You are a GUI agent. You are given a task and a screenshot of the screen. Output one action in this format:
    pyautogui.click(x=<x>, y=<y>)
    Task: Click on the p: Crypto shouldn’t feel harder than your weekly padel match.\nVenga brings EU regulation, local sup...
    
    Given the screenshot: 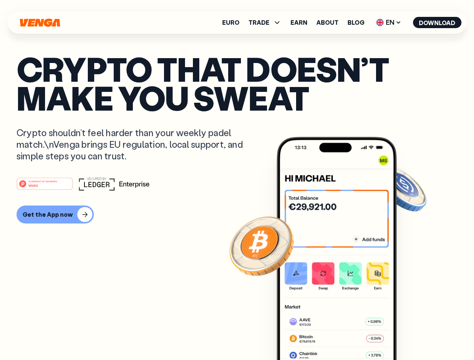 What is the action you would take?
    pyautogui.click(x=135, y=144)
    